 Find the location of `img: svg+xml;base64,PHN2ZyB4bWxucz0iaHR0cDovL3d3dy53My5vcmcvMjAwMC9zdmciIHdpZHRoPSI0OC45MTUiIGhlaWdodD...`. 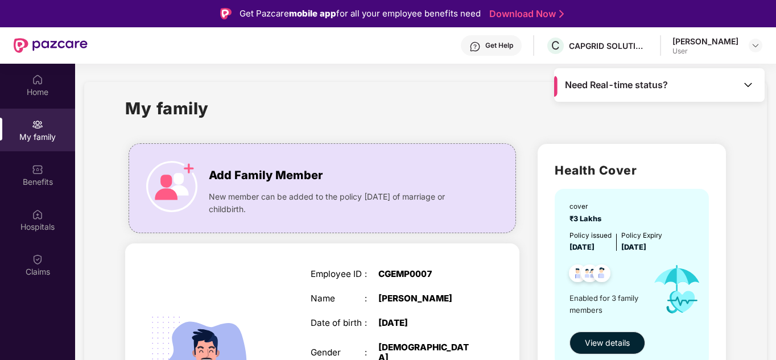

img: svg+xml;base64,PHN2ZyB4bWxucz0iaHR0cDovL3d3dy53My5vcmcvMjAwMC9zdmciIHdpZHRoPSI0OC45MTUiIGhlaWdodD... is located at coordinates (590, 275).